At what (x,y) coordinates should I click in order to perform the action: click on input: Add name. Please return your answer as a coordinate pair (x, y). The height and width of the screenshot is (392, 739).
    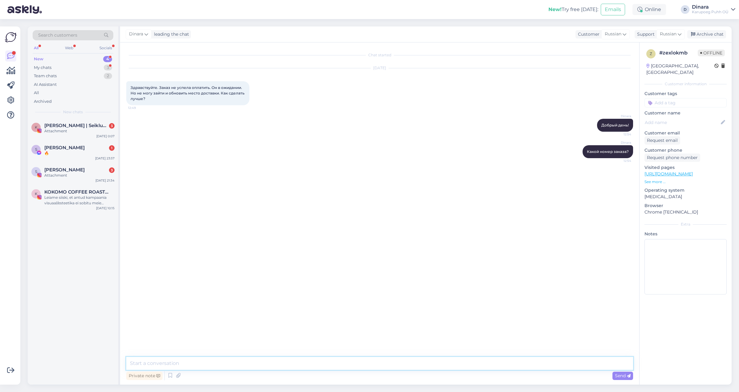
    Looking at the image, I should click on (682, 123).